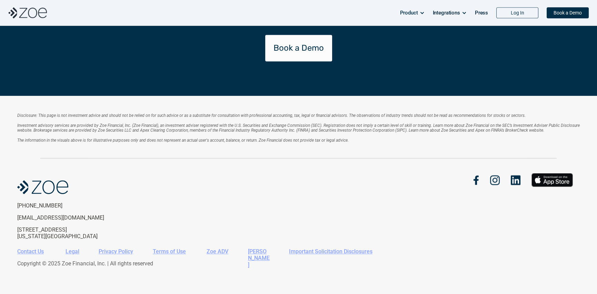  I want to click on a: Terms of Use, so click(169, 252).